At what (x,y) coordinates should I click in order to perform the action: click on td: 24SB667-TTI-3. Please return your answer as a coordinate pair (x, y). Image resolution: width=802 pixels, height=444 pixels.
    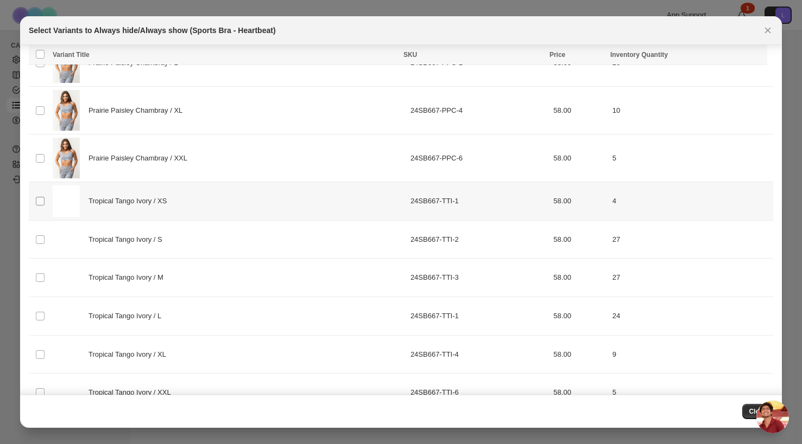
    Looking at the image, I should click on (478, 278).